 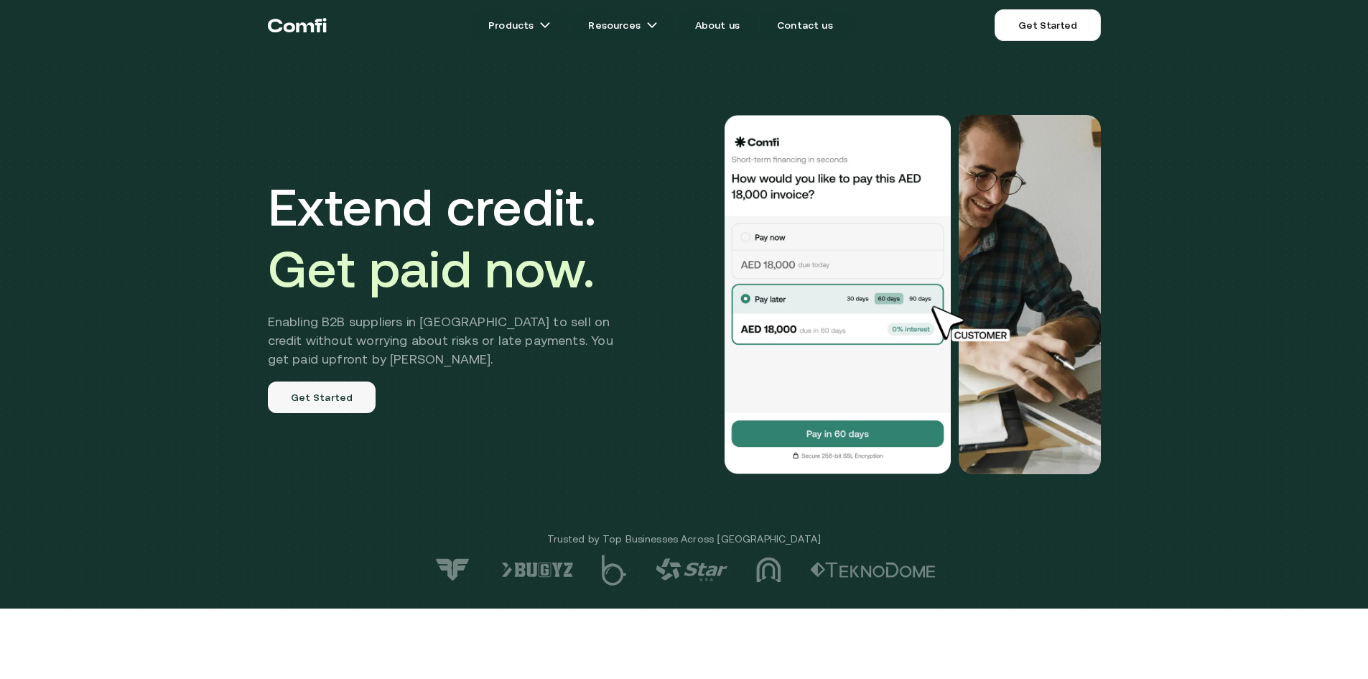 I want to click on a: Productsarrow icons, so click(x=519, y=25).